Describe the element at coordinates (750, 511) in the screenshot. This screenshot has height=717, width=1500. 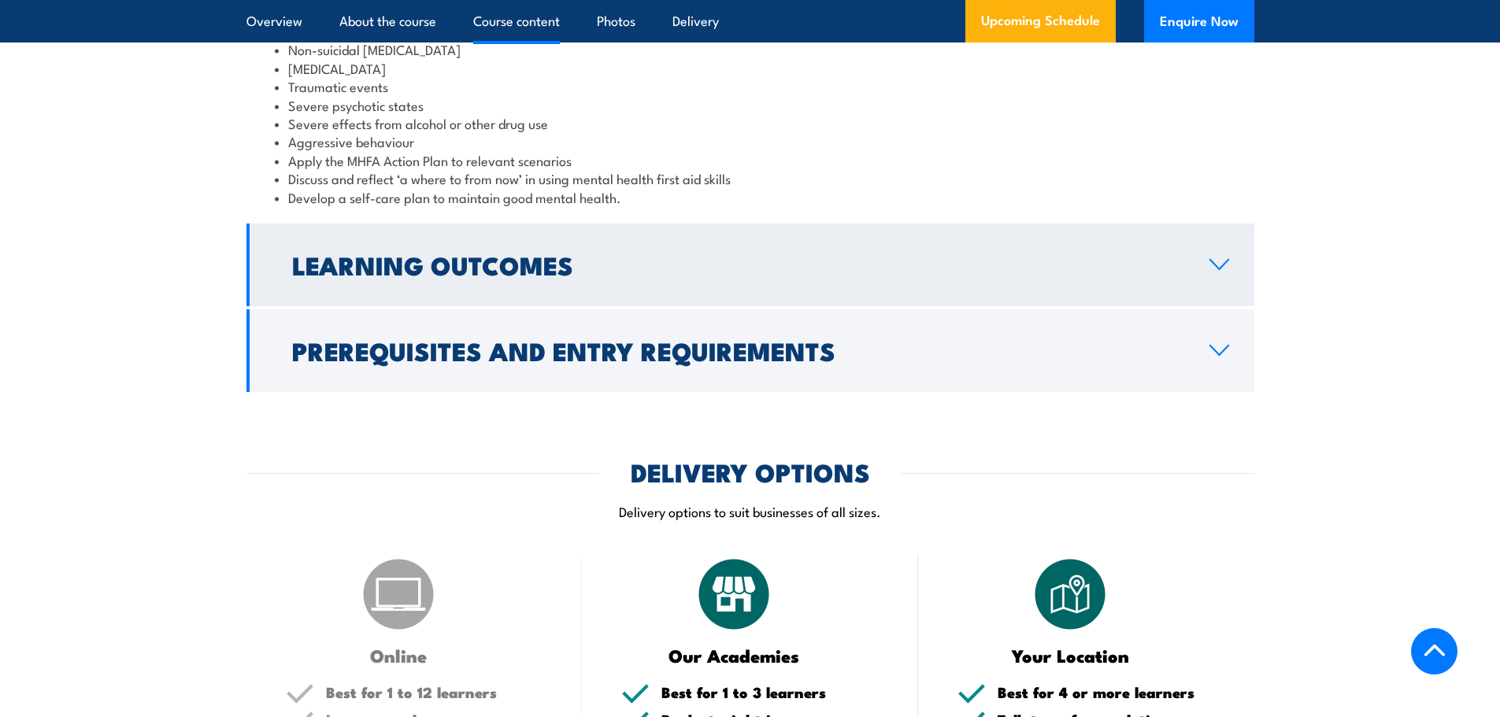
I see `p: Delivery options to suit businesses of all sizes.` at that location.